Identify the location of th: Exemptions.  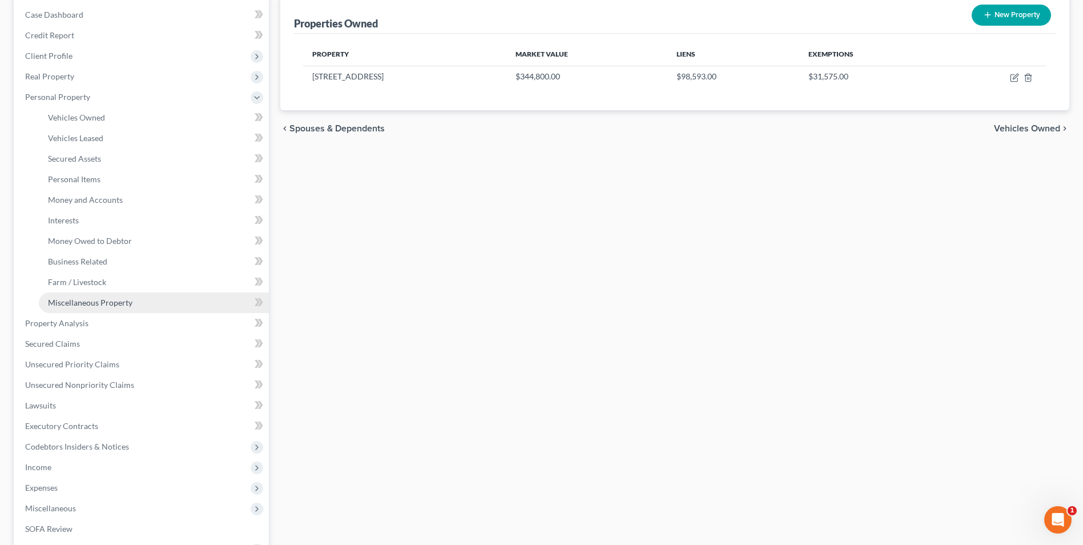
(871, 54).